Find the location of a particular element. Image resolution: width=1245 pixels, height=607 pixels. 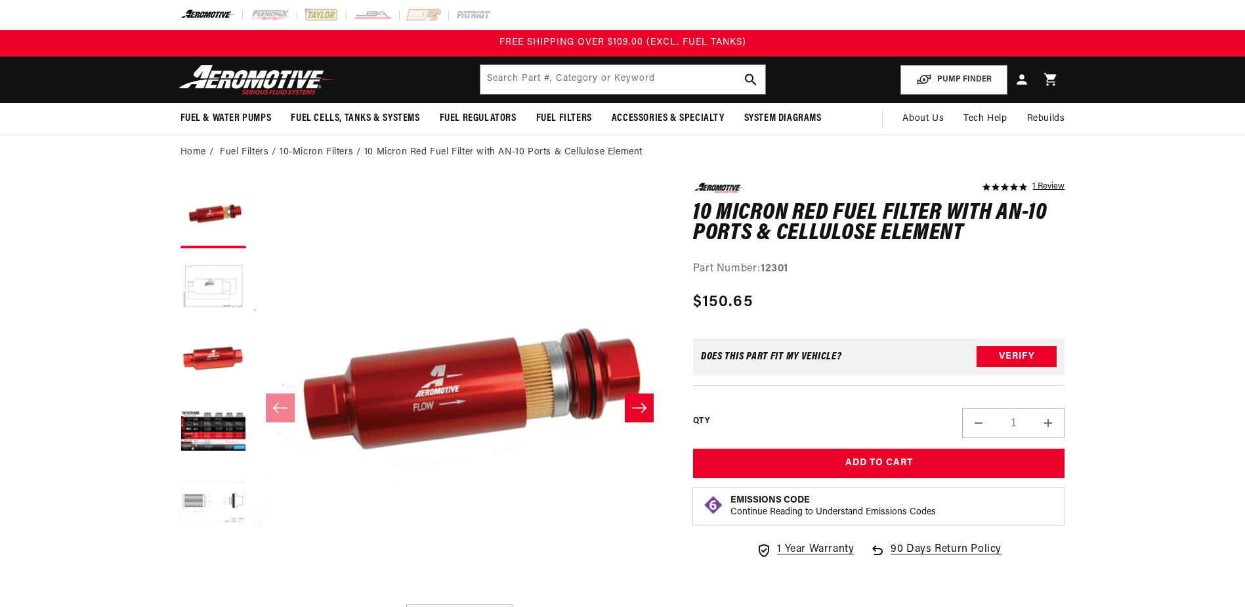

a: Home is located at coordinates (193, 152).